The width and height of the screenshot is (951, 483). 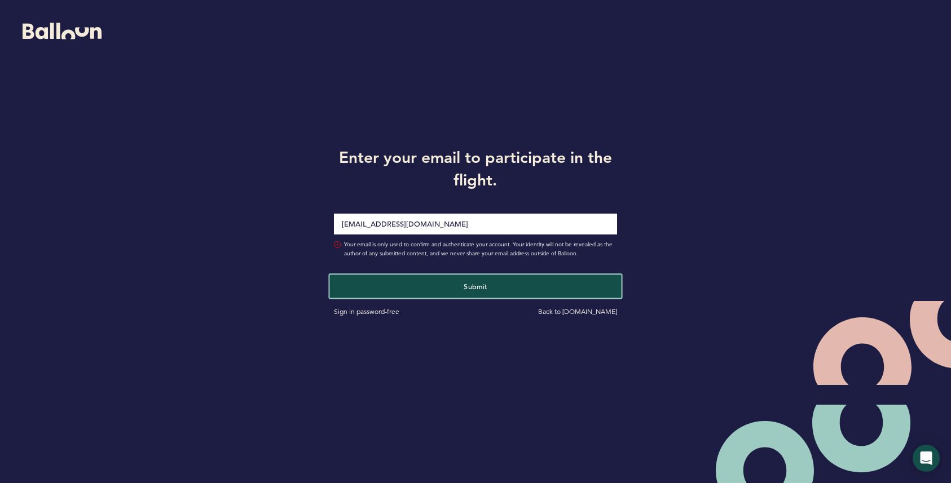 What do you see at coordinates (475, 169) in the screenshot?
I see `h1: Enter your email to participate in the flight.` at bounding box center [475, 169].